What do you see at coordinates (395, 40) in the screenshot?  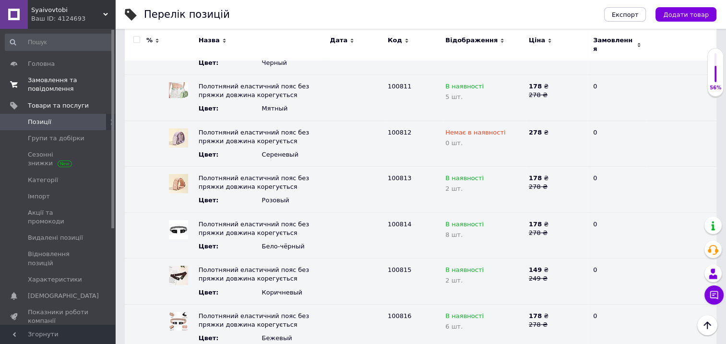 I see `span: Код` at bounding box center [395, 40].